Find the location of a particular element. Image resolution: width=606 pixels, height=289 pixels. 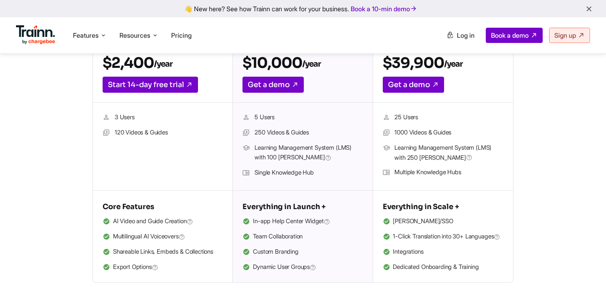

span: Book a demo is located at coordinates (510, 35).